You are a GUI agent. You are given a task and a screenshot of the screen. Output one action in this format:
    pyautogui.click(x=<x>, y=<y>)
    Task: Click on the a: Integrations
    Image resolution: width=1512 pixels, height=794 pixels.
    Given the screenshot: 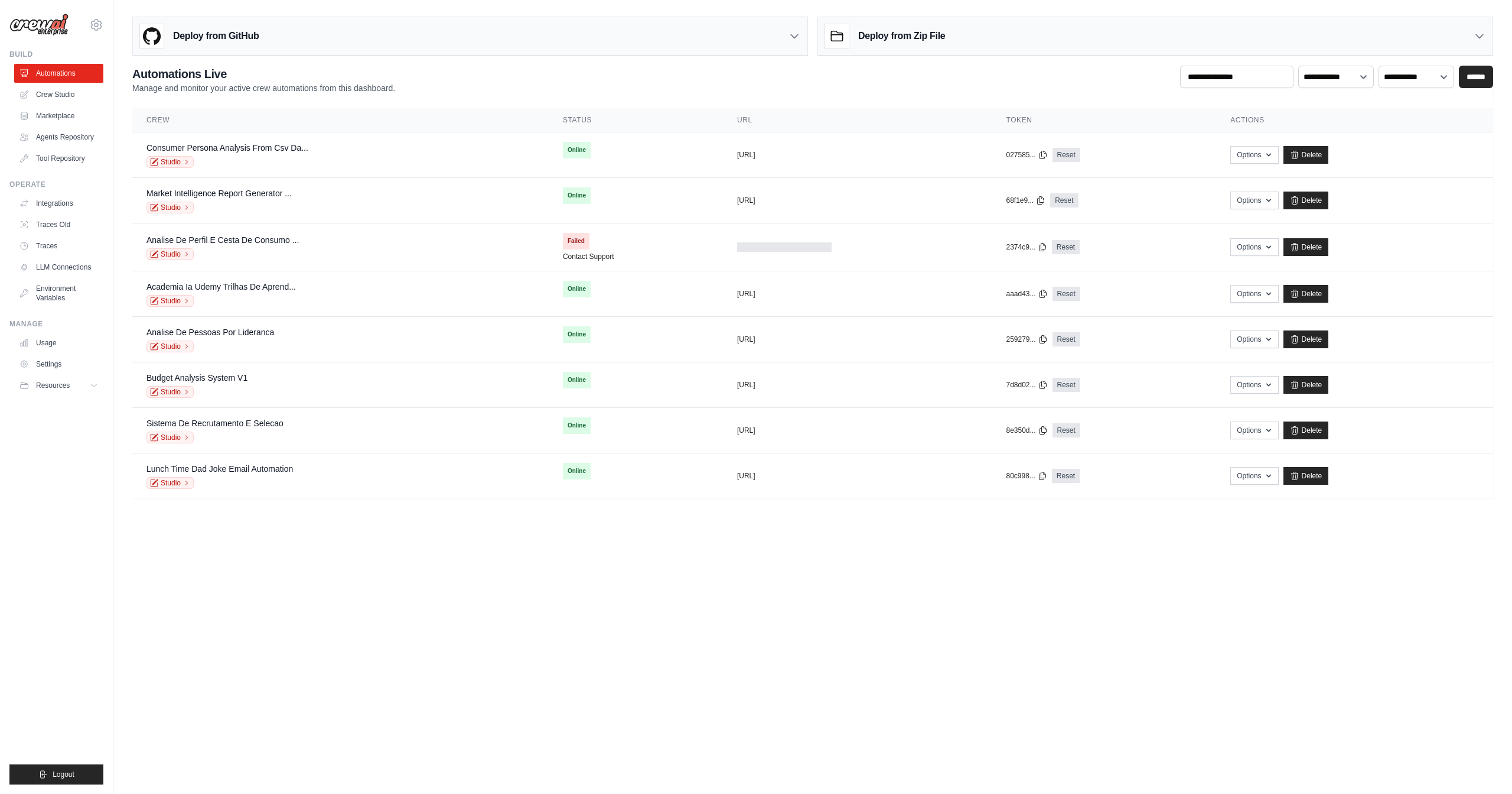 What is the action you would take?
    pyautogui.click(x=58, y=203)
    